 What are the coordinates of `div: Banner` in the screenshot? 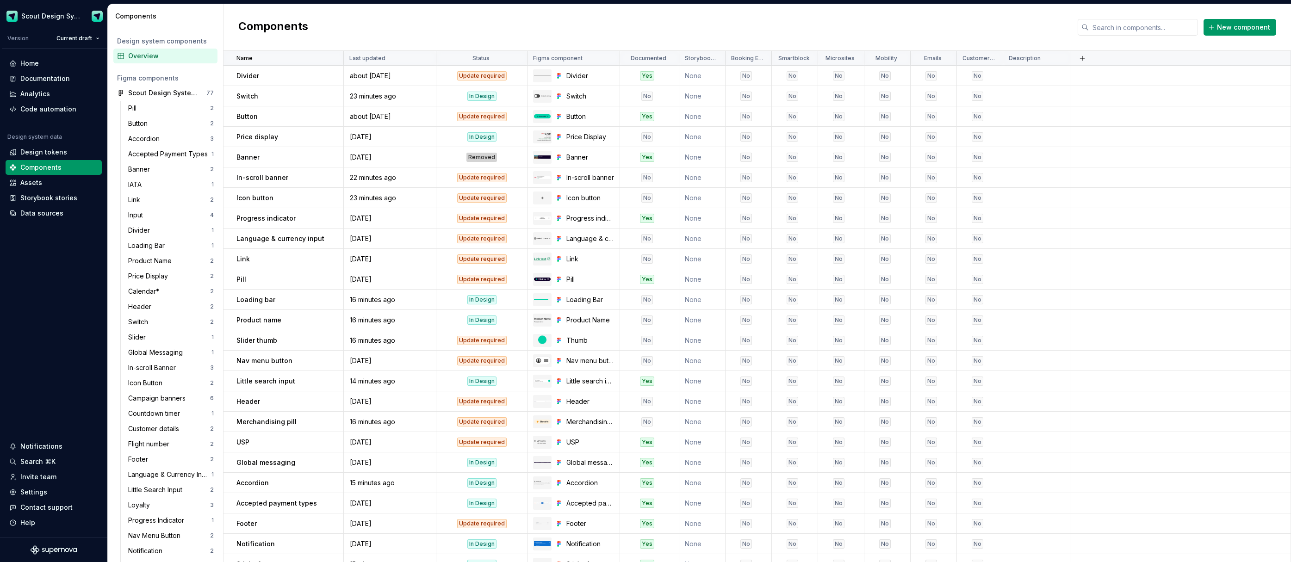 It's located at (141, 169).